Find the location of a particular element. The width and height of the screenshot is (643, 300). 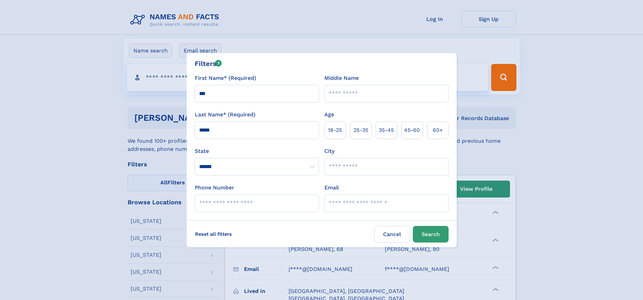

label: City is located at coordinates (330, 151).